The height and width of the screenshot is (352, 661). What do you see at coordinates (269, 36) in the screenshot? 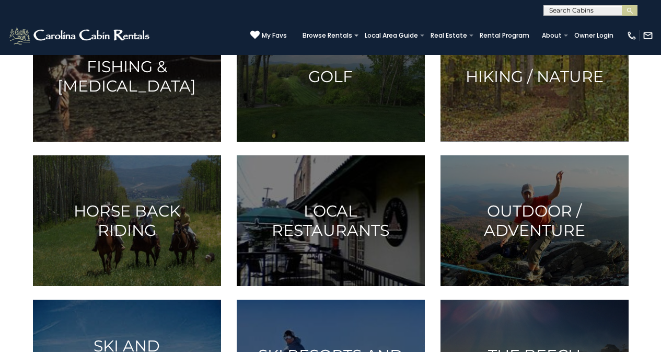
I see `a: My Favs` at bounding box center [269, 36].